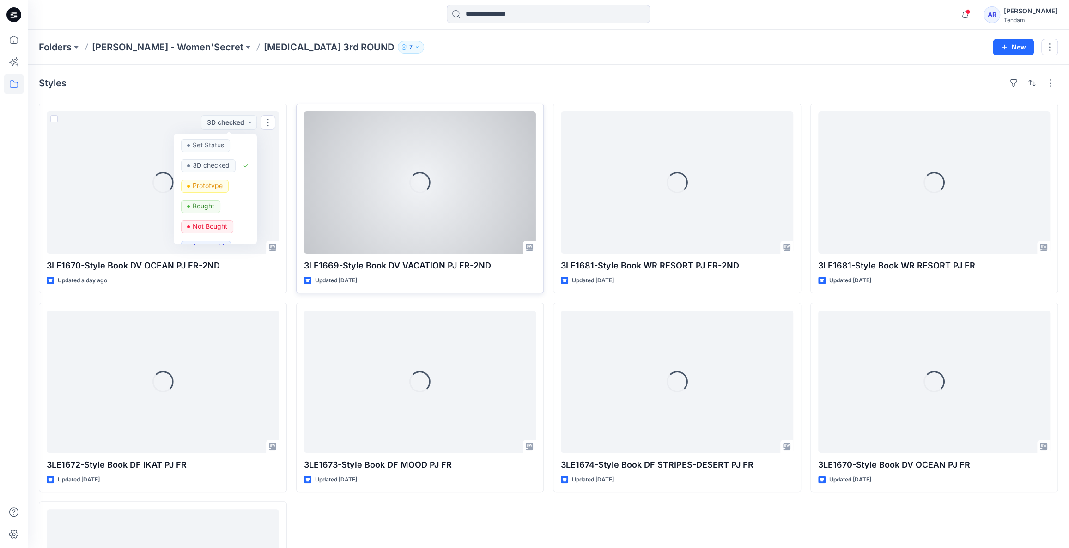 The image size is (1069, 548). Describe the element at coordinates (207, 186) in the screenshot. I see `p: Prototype` at that location.